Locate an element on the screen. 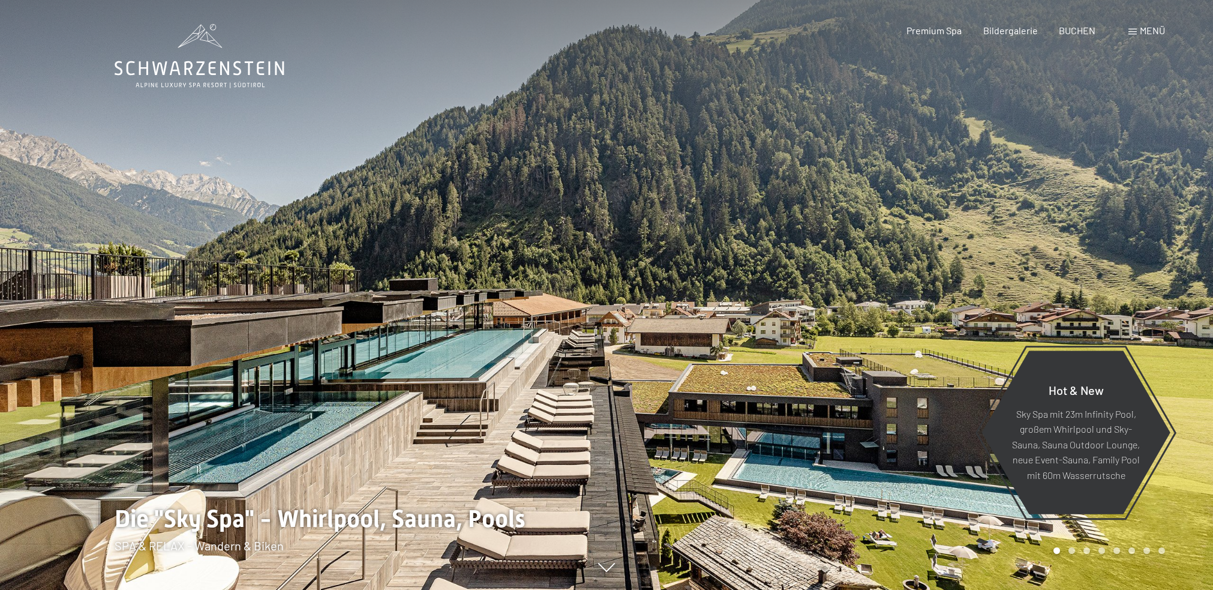  div: Carousel Page 7 is located at coordinates (1147, 550).